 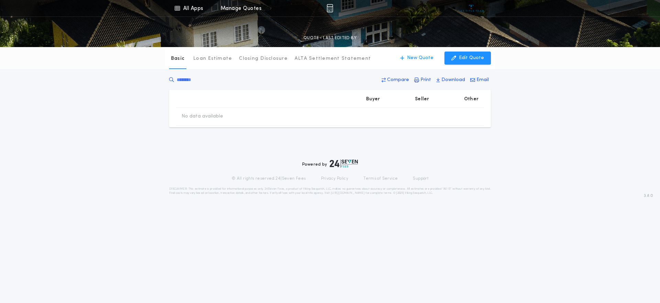 What do you see at coordinates (380, 179) in the screenshot?
I see `a: Terms of Service` at bounding box center [380, 179].